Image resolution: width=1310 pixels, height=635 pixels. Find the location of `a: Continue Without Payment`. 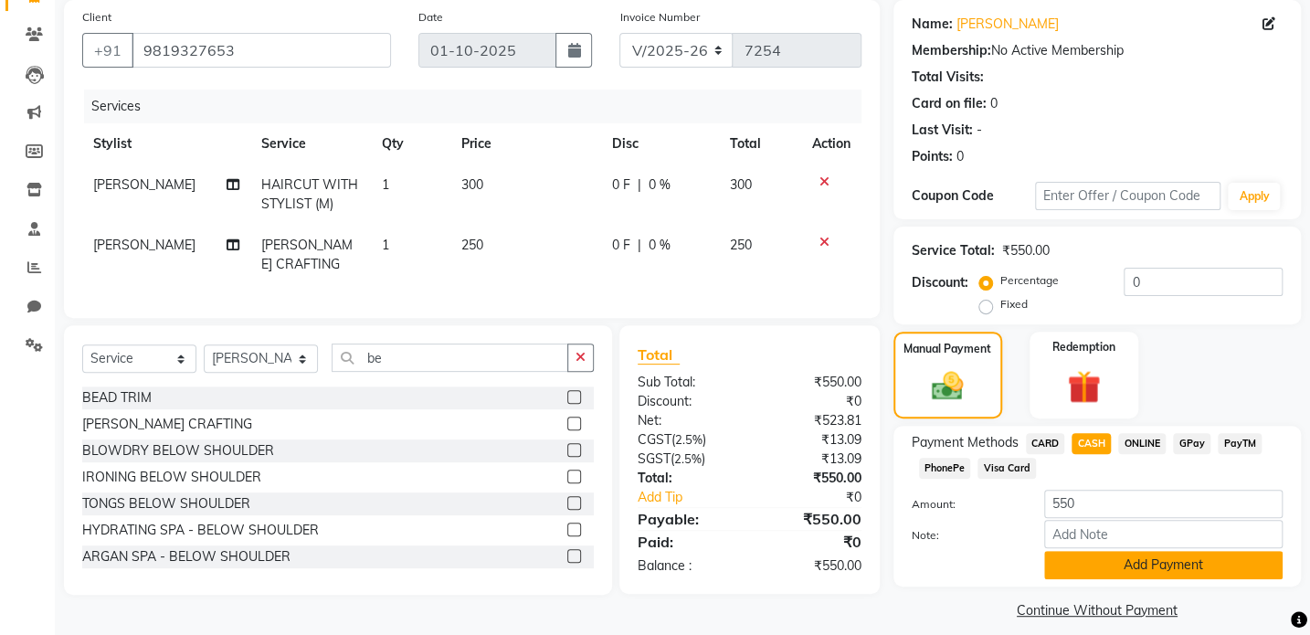

a: Continue Without Payment is located at coordinates (1097, 610).